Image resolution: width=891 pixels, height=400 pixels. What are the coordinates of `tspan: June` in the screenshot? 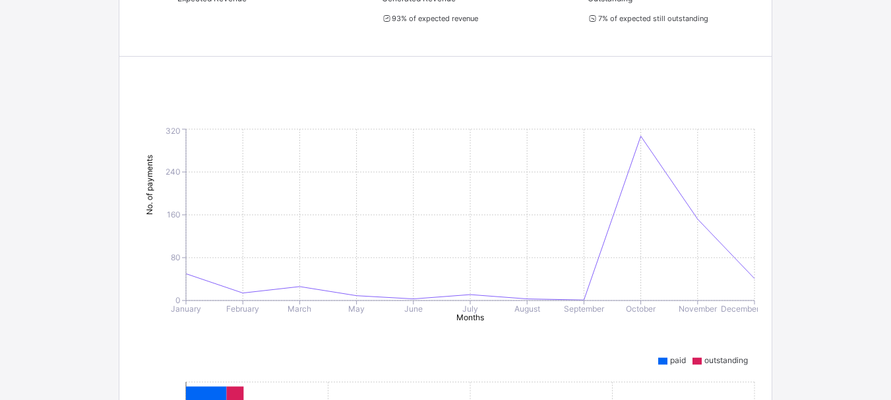 It's located at (413, 309).